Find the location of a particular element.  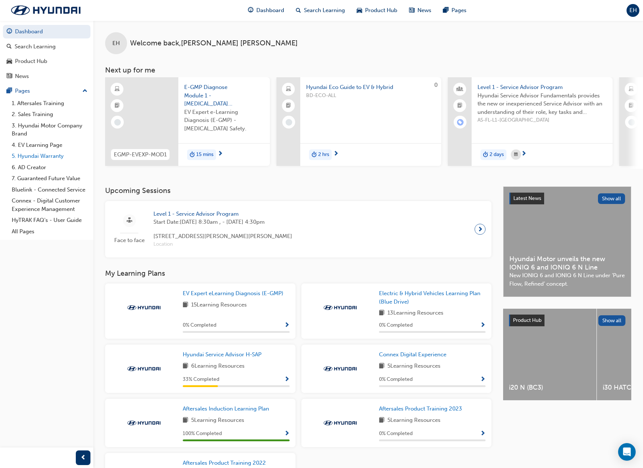

a: Connex Digital Experience is located at coordinates (414, 355).